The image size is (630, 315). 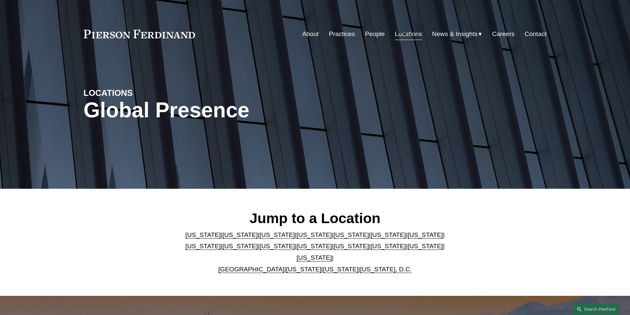 I want to click on a: Practices, so click(x=342, y=34).